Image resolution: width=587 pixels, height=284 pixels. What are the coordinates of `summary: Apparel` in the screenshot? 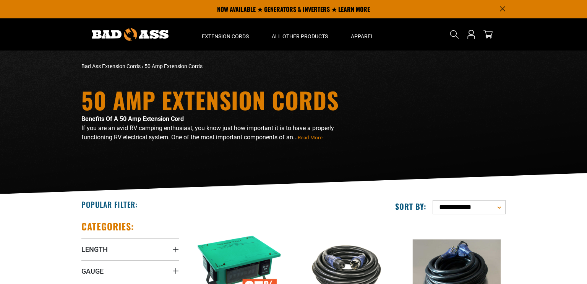 It's located at (362, 34).